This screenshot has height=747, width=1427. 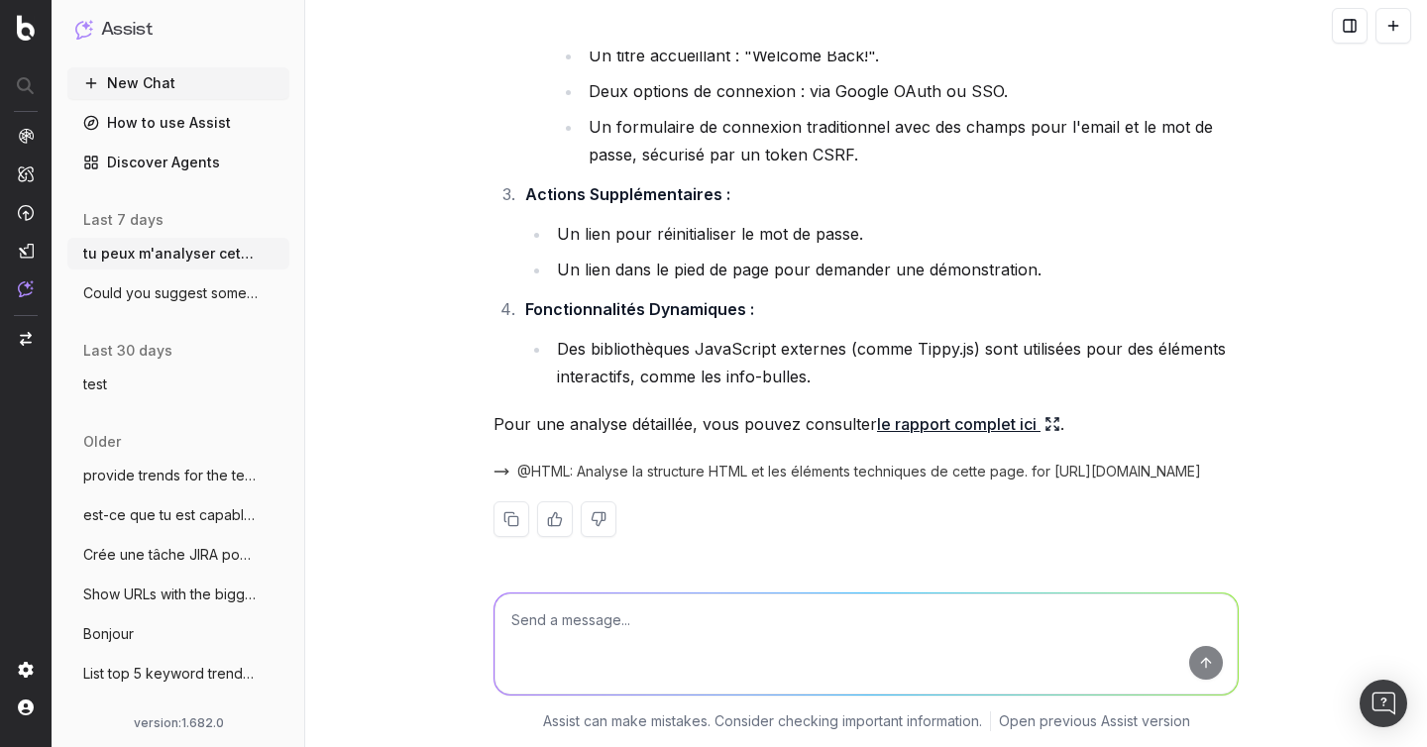 I want to click on li: Un lien dans le pied de page pour demander une démonstration., so click(x=895, y=269).